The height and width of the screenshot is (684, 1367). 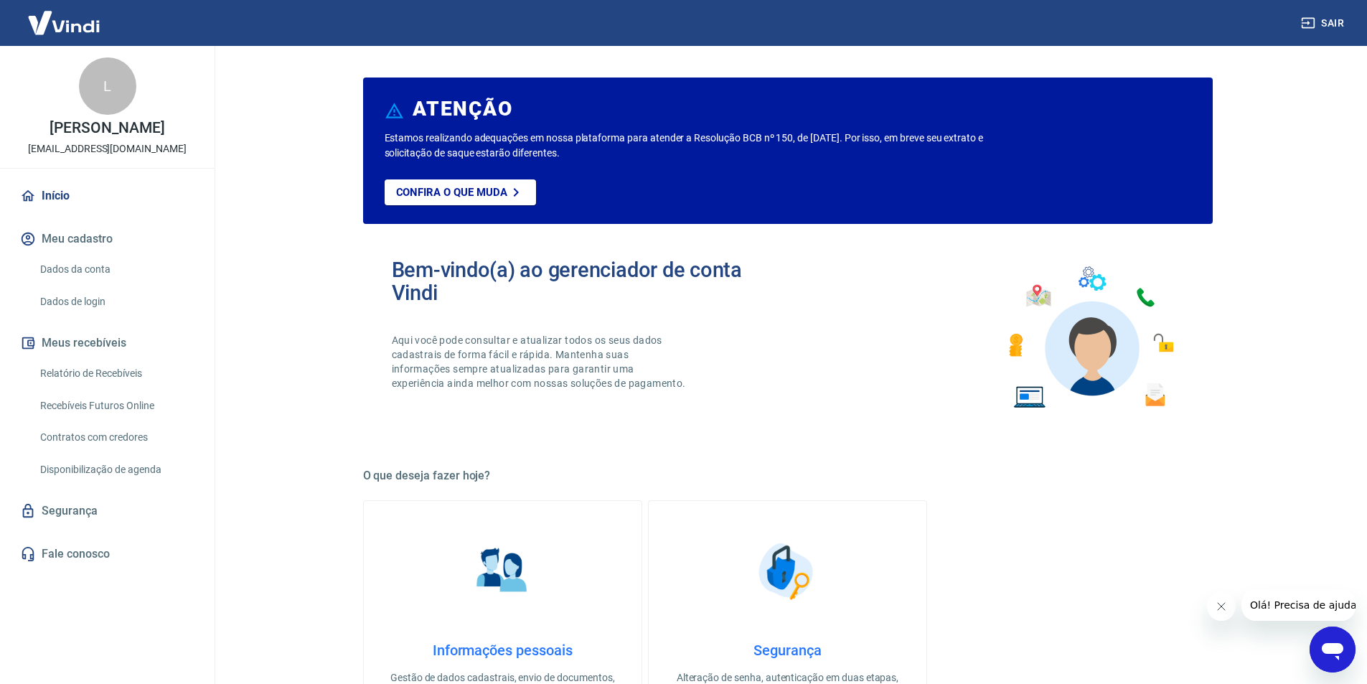 I want to click on img: Segurança, so click(x=787, y=571).